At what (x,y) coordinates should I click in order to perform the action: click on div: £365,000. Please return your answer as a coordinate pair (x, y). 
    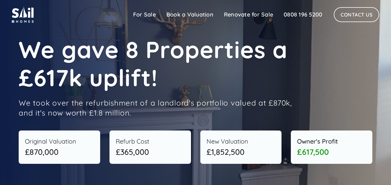
    Looking at the image, I should click on (150, 152).